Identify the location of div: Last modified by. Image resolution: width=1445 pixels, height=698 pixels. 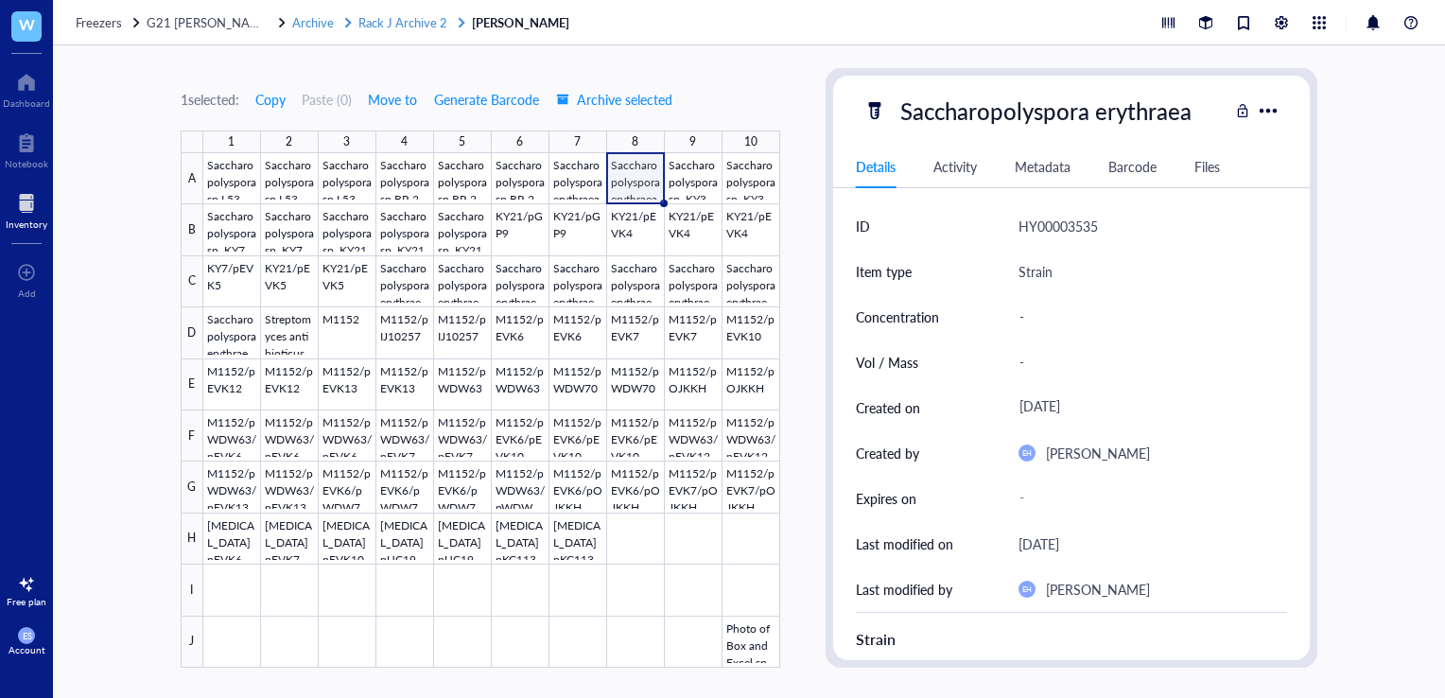
(904, 589).